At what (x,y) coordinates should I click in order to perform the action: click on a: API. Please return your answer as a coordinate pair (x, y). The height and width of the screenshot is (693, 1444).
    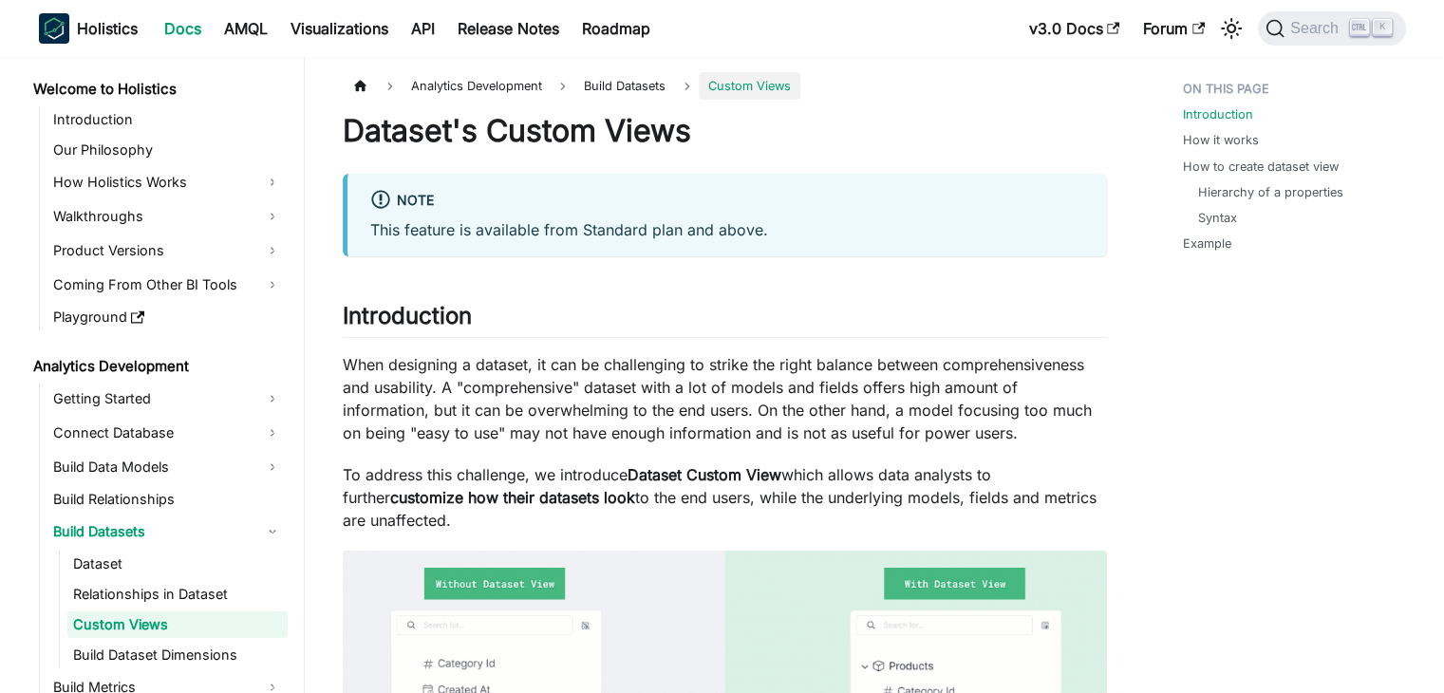
    Looking at the image, I should click on (422, 28).